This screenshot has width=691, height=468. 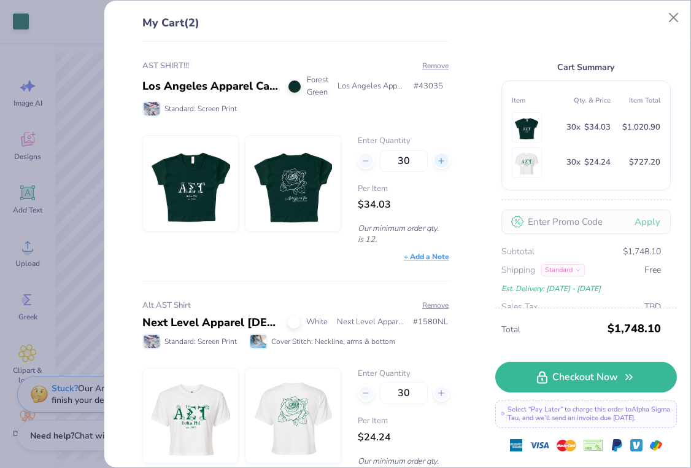 What do you see at coordinates (210, 86) in the screenshot?
I see `div: Los Angeles Apparel Cap Sleeve Baby Rib Crop Top` at bounding box center [210, 86].